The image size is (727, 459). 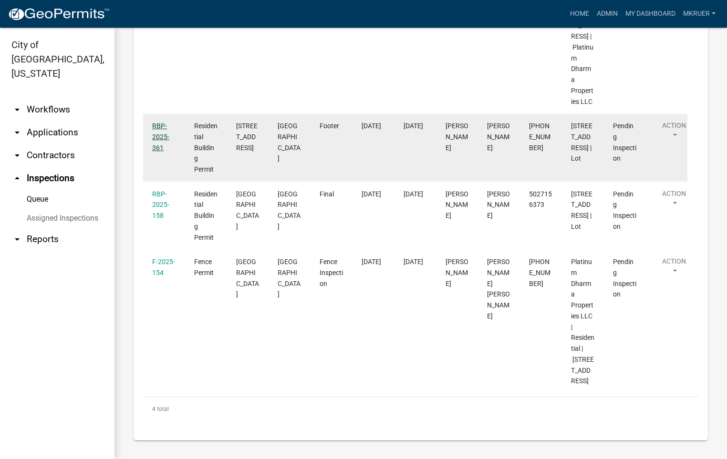 What do you see at coordinates (582, 321) in the screenshot?
I see `span: Platinum Dharma Properties LLC | Residential | 428 Watt St.` at bounding box center [582, 321].